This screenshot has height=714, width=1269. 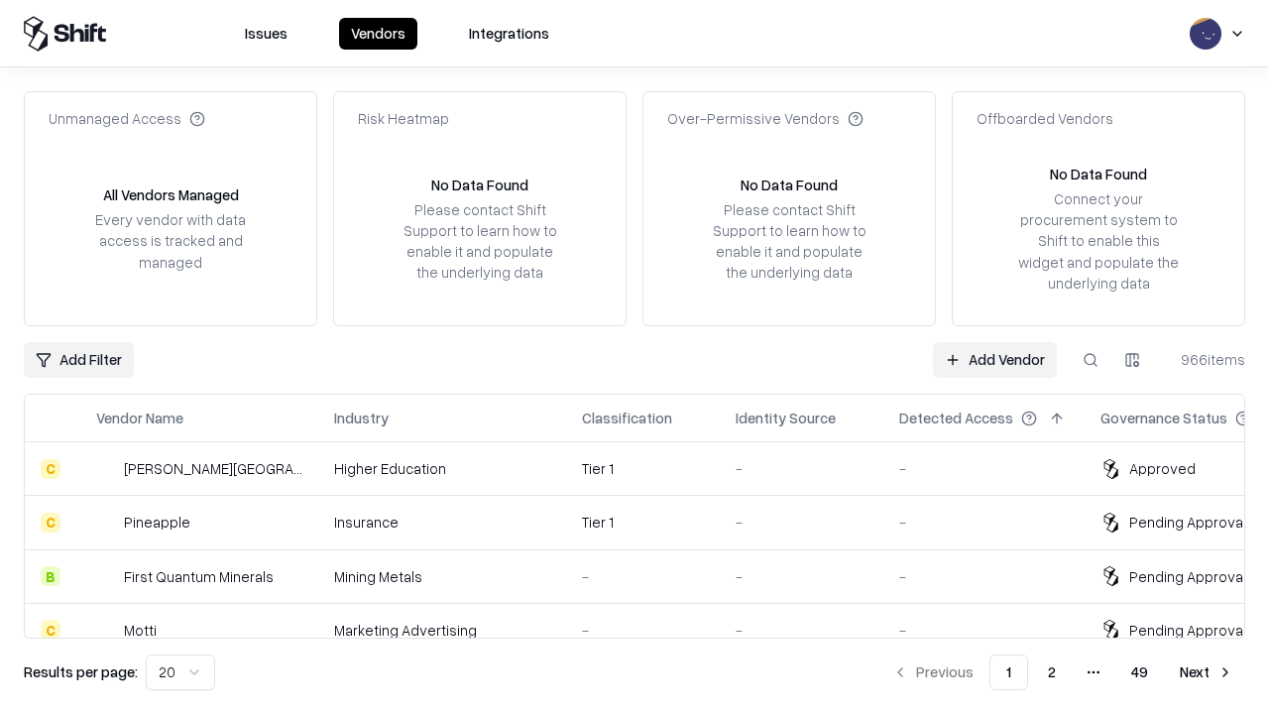 What do you see at coordinates (1162, 468) in the screenshot?
I see `div: Approved` at bounding box center [1162, 468].